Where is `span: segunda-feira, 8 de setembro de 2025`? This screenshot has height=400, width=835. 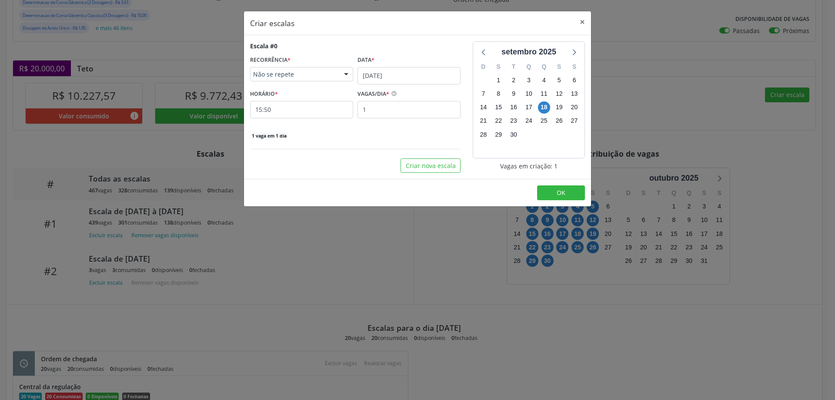 span: segunda-feira, 8 de setembro de 2025 is located at coordinates (499, 94).